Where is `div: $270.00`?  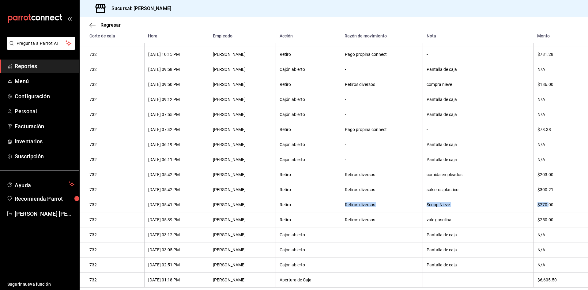
div: $270.00 is located at coordinates (558, 204).